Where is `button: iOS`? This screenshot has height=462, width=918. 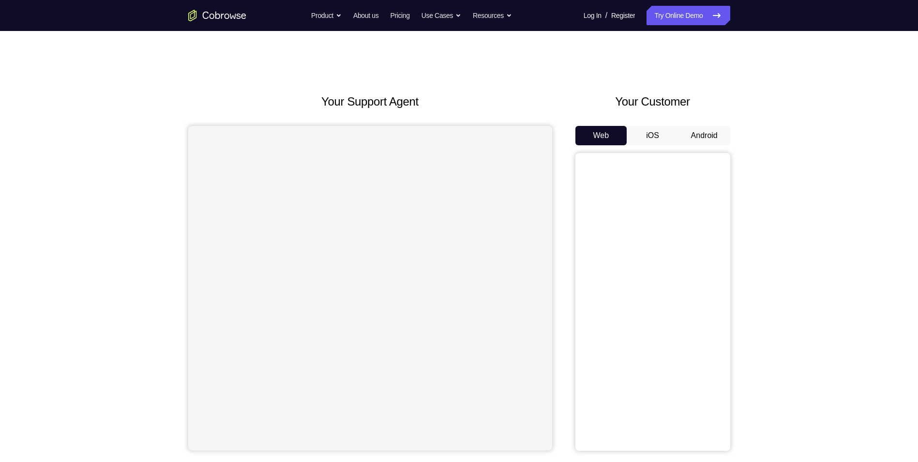 button: iOS is located at coordinates (653, 136).